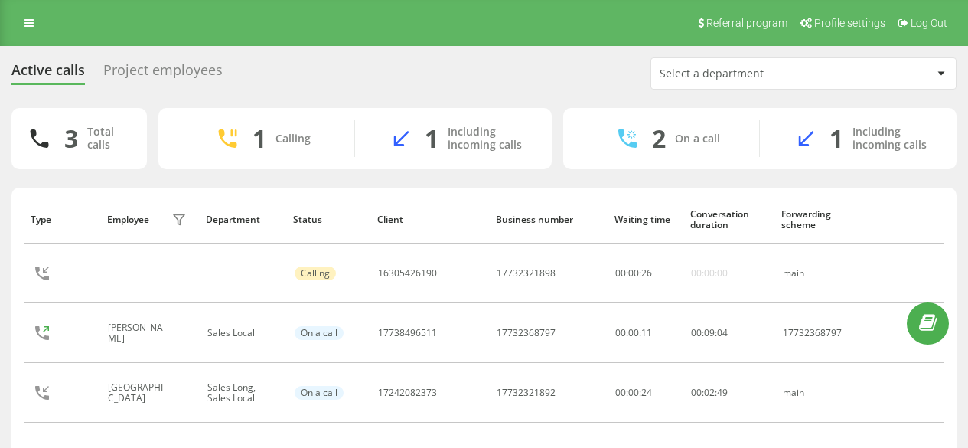  Describe the element at coordinates (243, 393) in the screenshot. I see `div: Sales Long, Sales Local` at that location.